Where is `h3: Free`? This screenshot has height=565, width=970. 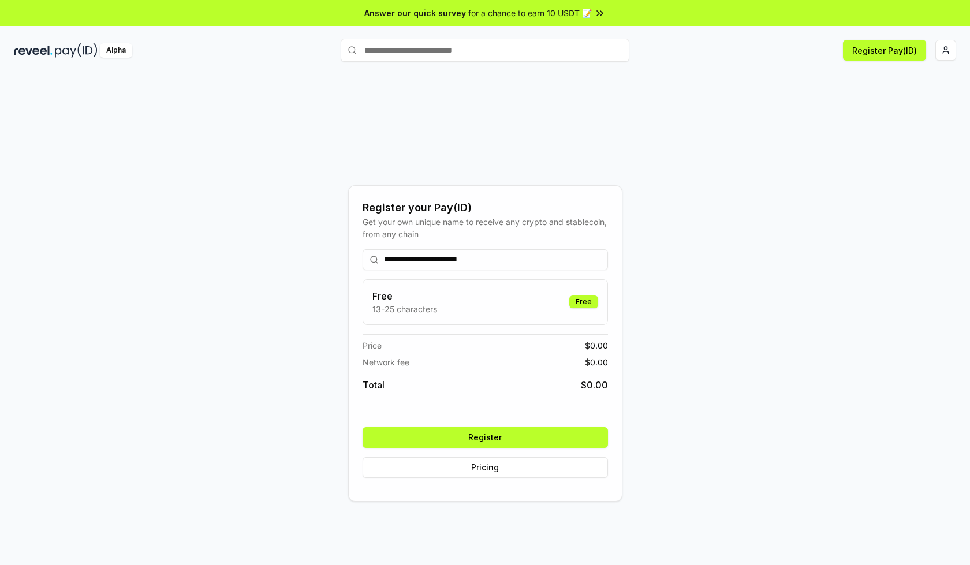 h3: Free is located at coordinates (405, 296).